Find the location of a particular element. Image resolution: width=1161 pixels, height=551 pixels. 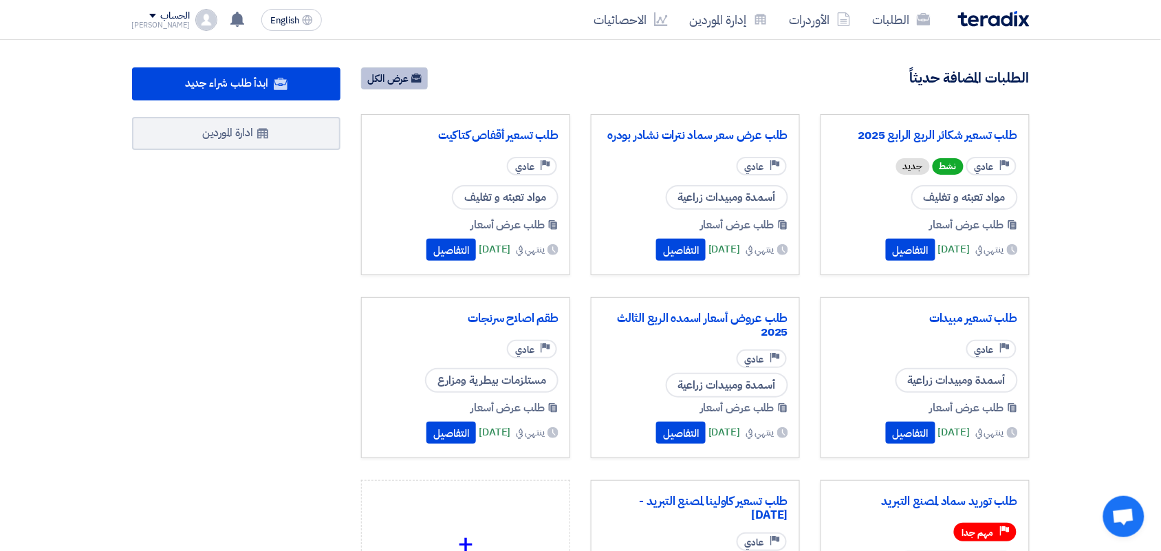

span: نشط is located at coordinates (948, 166).